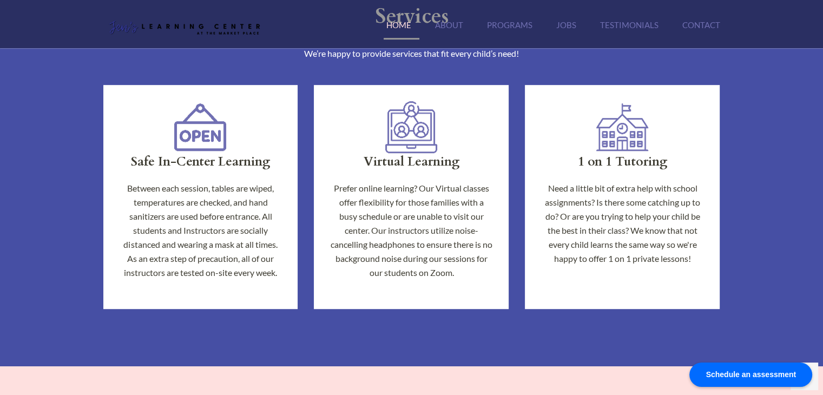  What do you see at coordinates (411, 127) in the screenshot?
I see `img: https://jenslearningcenter.com/wp-content/uploads/2021/04/virtual-96.png` at bounding box center [411, 127].